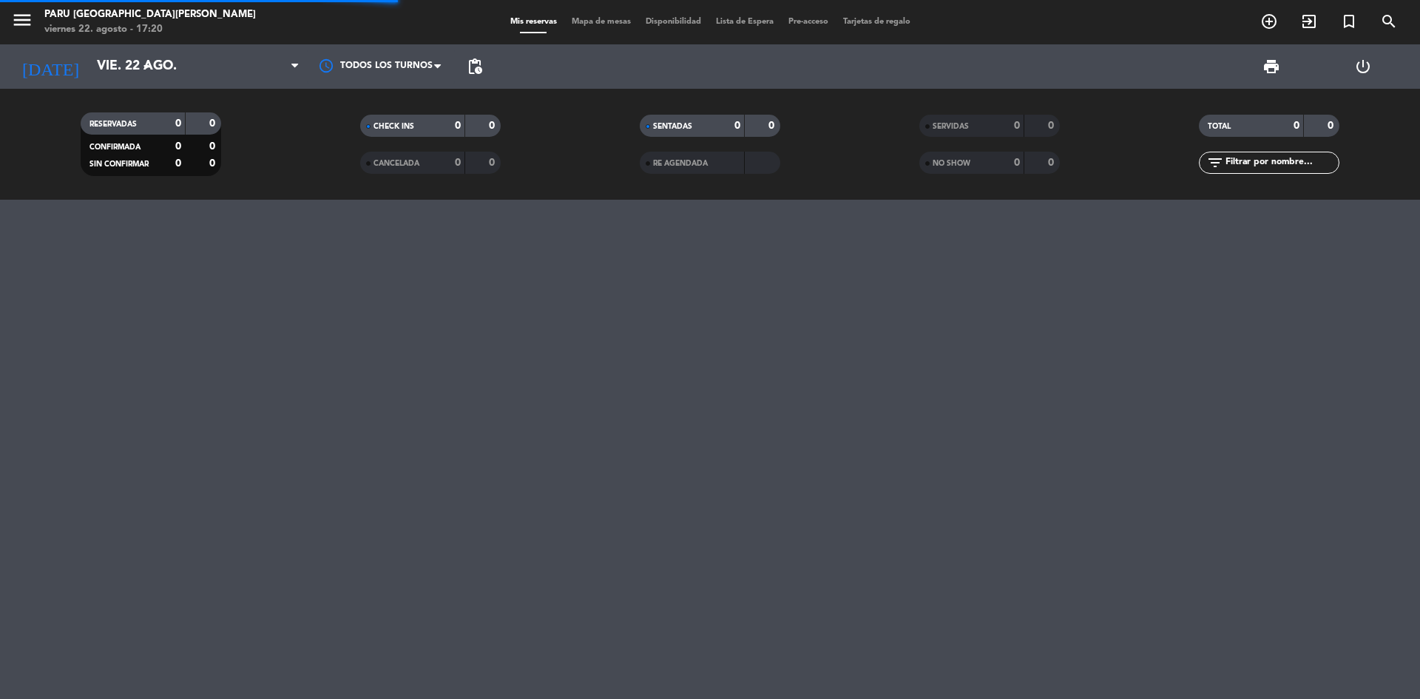 Image resolution: width=1420 pixels, height=699 pixels. I want to click on span: Disponibilidad, so click(673, 21).